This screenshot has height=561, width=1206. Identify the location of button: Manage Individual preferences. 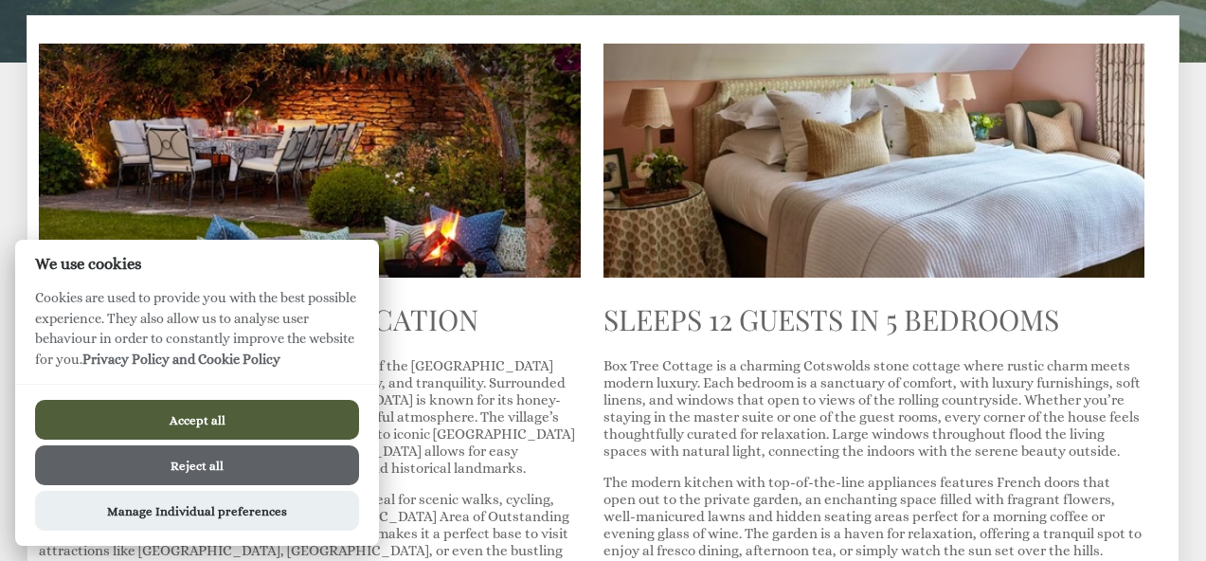
(197, 511).